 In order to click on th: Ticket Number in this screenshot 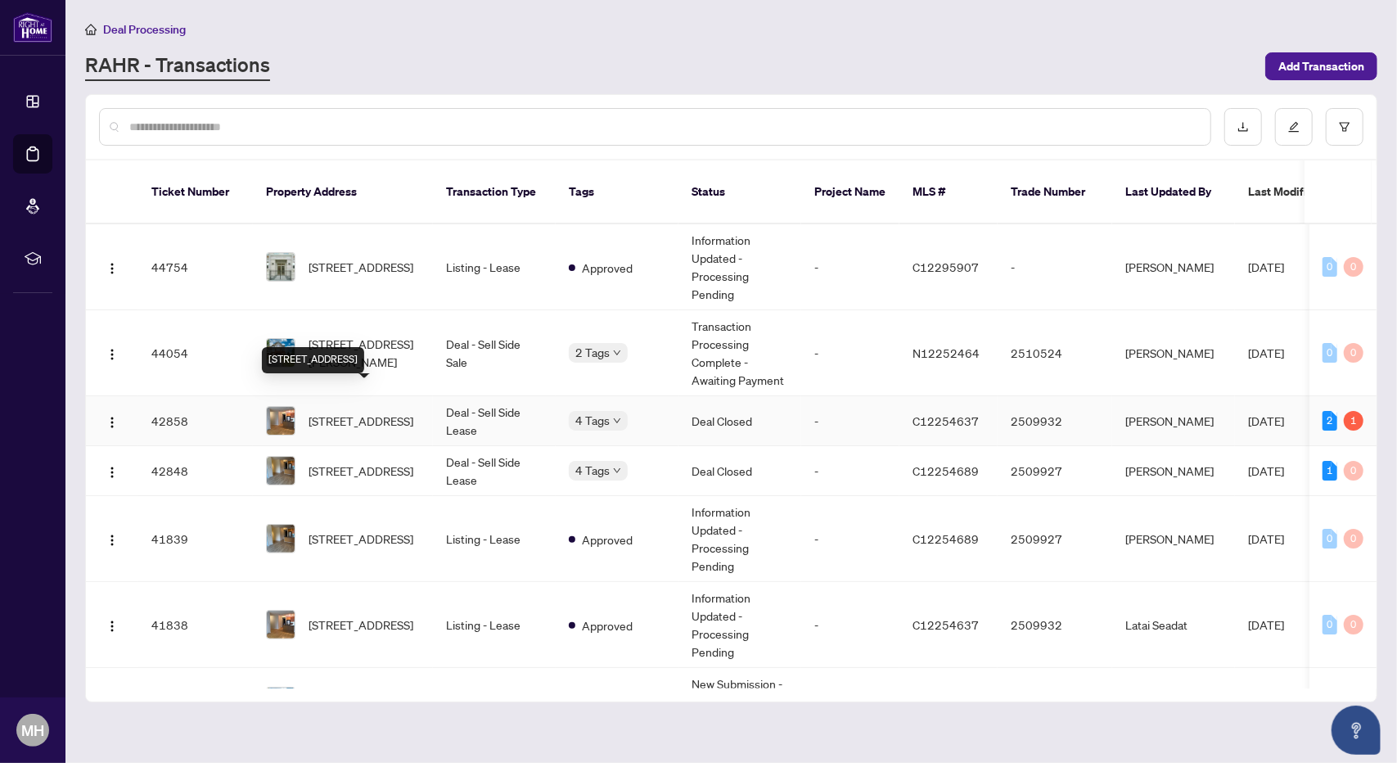, I will do `click(196, 192)`.